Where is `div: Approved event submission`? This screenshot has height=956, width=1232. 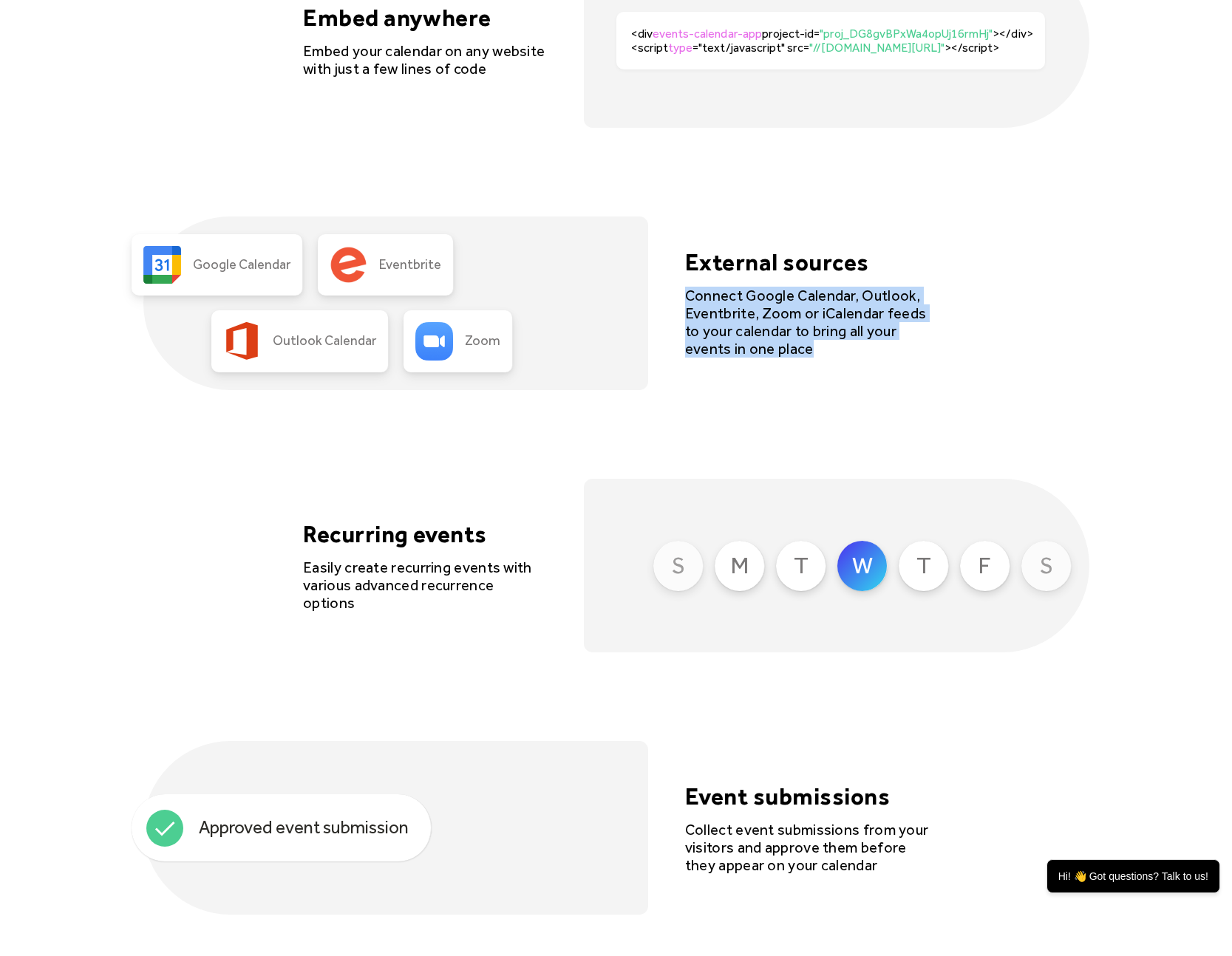 div: Approved event submission is located at coordinates (303, 828).